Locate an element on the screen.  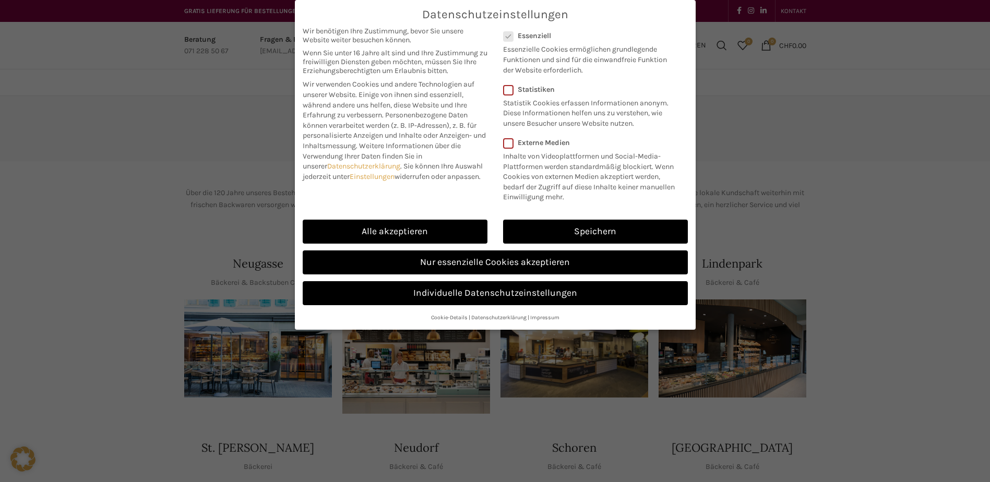
label: Statistiken is located at coordinates (589, 89).